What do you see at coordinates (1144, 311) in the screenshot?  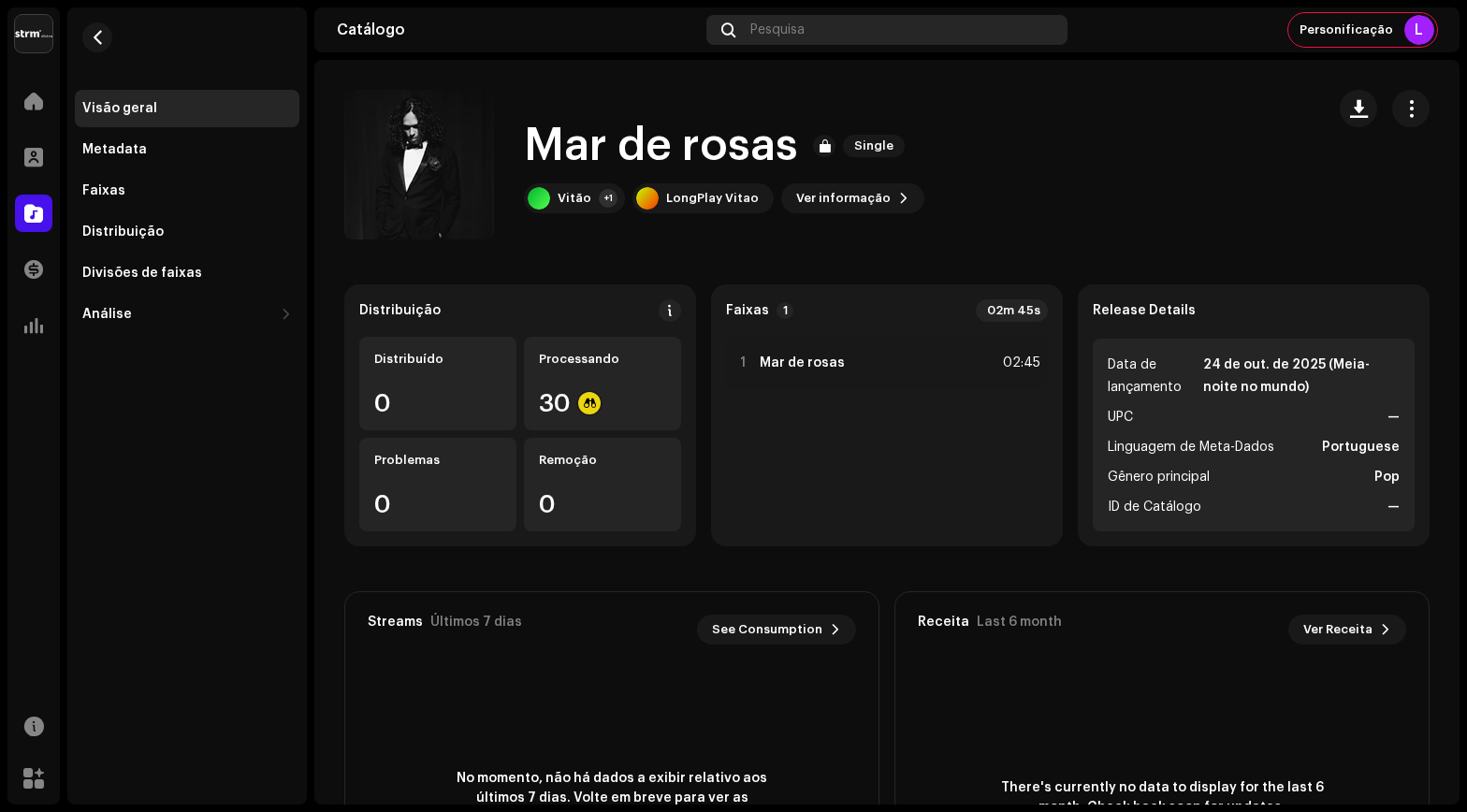 I see `strong: Release Details` at bounding box center [1144, 311].